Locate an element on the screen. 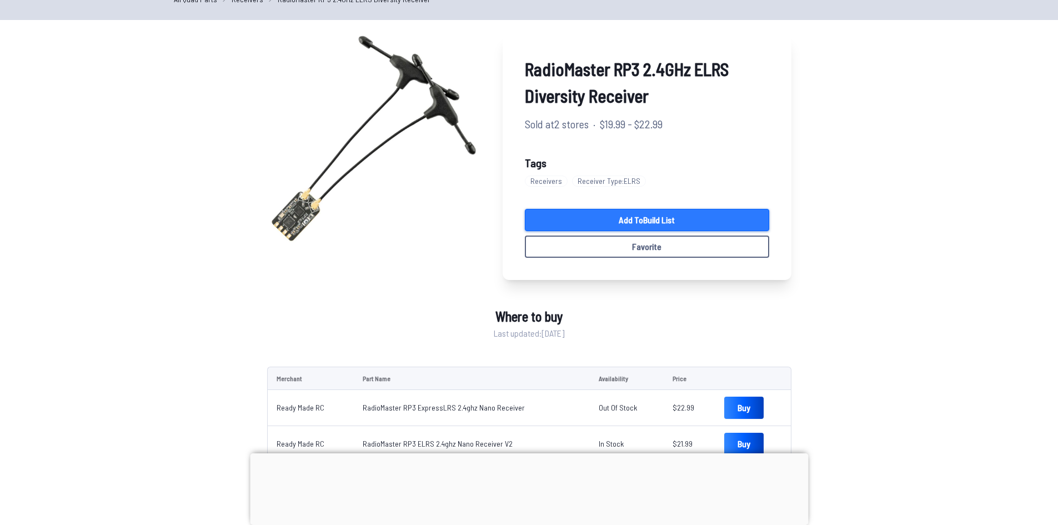 Image resolution: width=1058 pixels, height=525 pixels. td: $22.99 is located at coordinates (689, 408).